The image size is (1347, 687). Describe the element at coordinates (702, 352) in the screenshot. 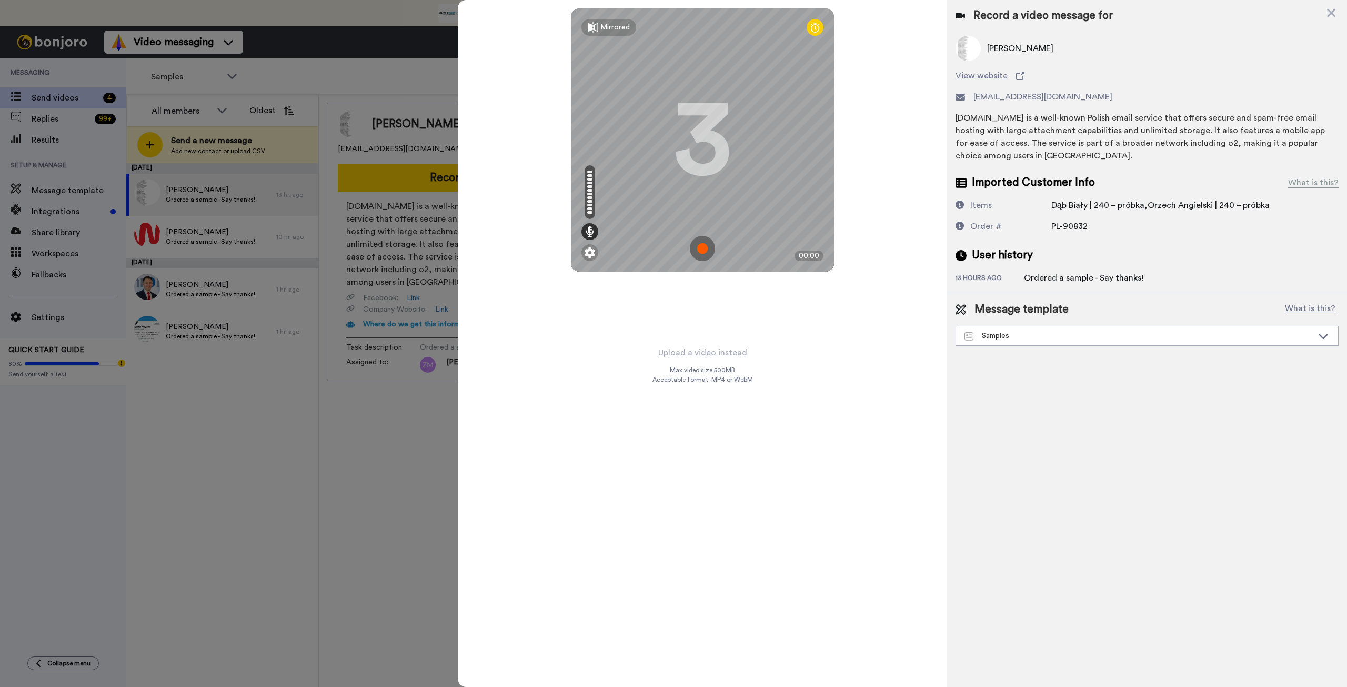

I see `button: Upload a video instead` at that location.